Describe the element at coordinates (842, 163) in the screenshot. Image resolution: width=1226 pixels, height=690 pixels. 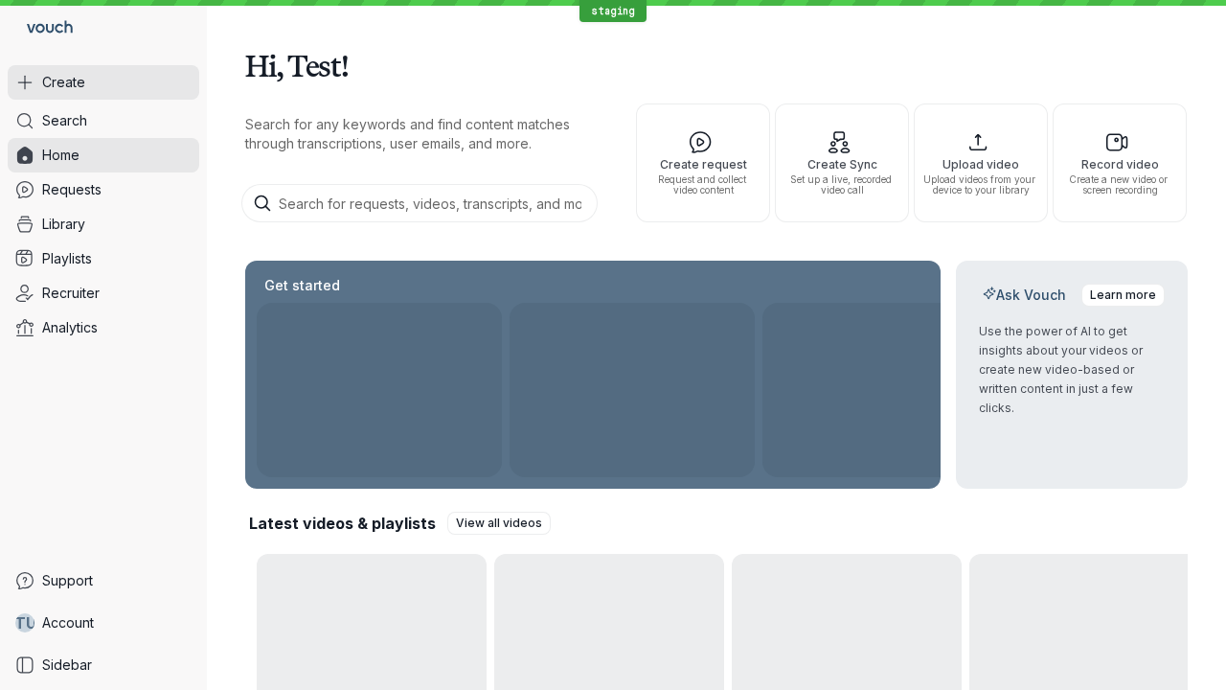
I see `button: Create SyncSet up a live, recorded video call` at that location.